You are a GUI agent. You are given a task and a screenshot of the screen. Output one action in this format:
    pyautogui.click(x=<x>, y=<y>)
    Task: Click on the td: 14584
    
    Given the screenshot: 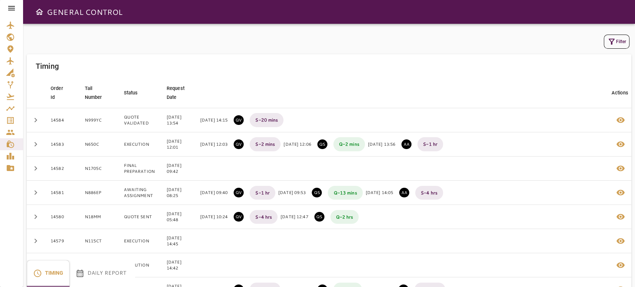 What is the action you would take?
    pyautogui.click(x=62, y=120)
    